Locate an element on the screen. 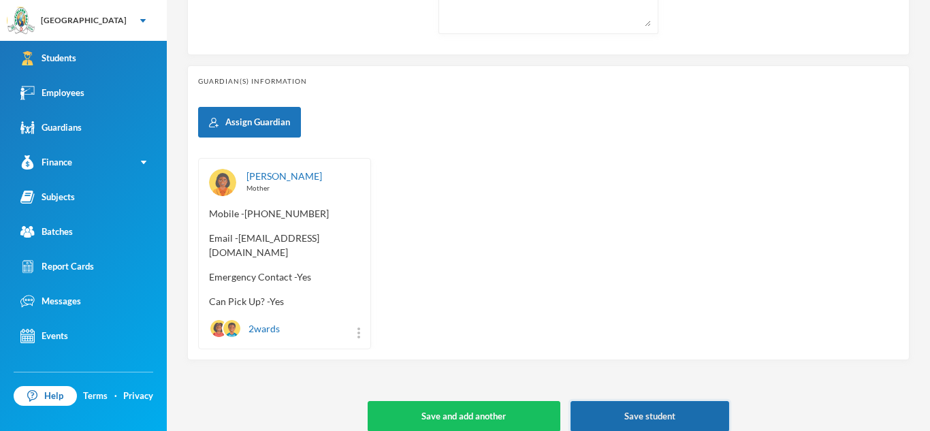  a: Terms is located at coordinates (95, 396).